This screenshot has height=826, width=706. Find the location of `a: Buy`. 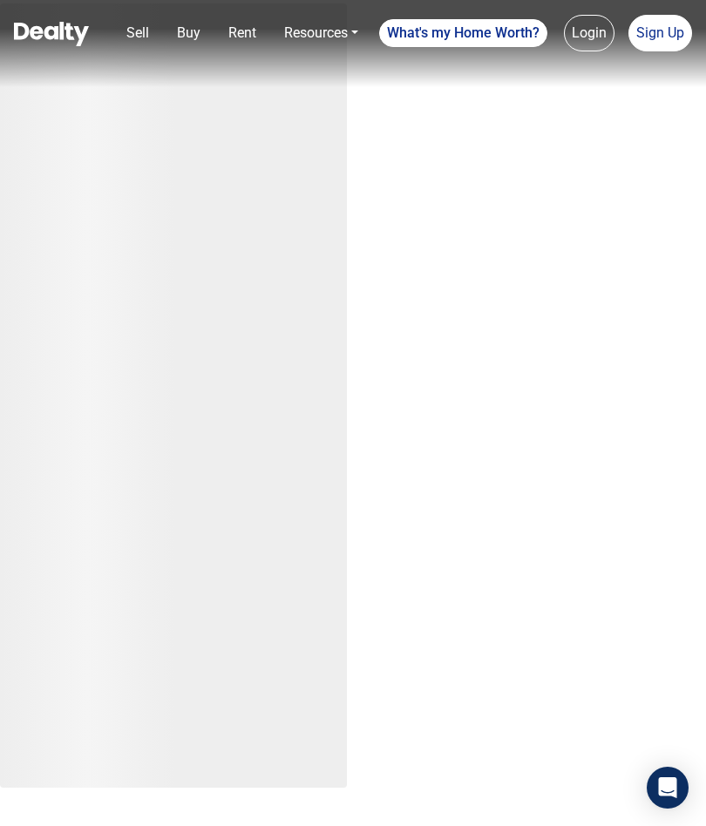

a: Buy is located at coordinates (188, 33).